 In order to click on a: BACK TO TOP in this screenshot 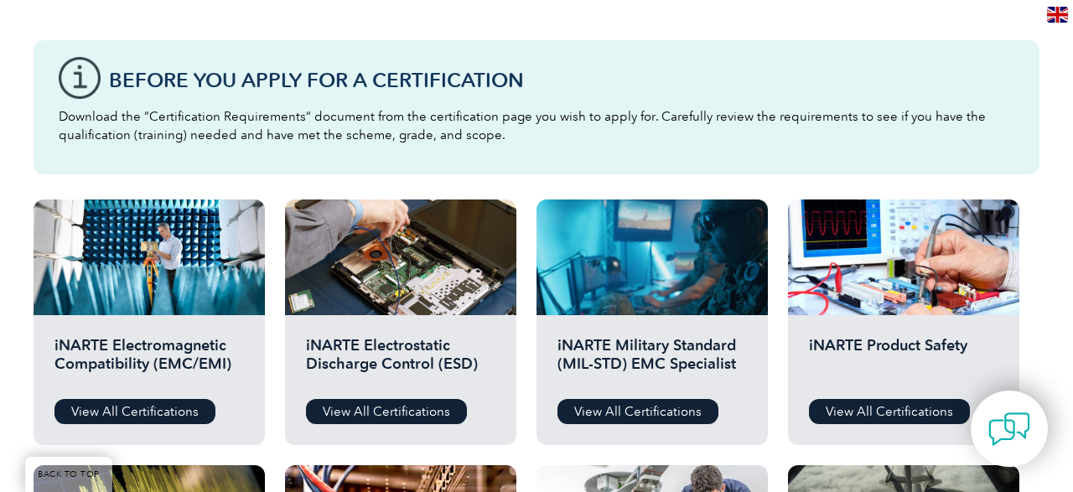, I will do `click(69, 475)`.